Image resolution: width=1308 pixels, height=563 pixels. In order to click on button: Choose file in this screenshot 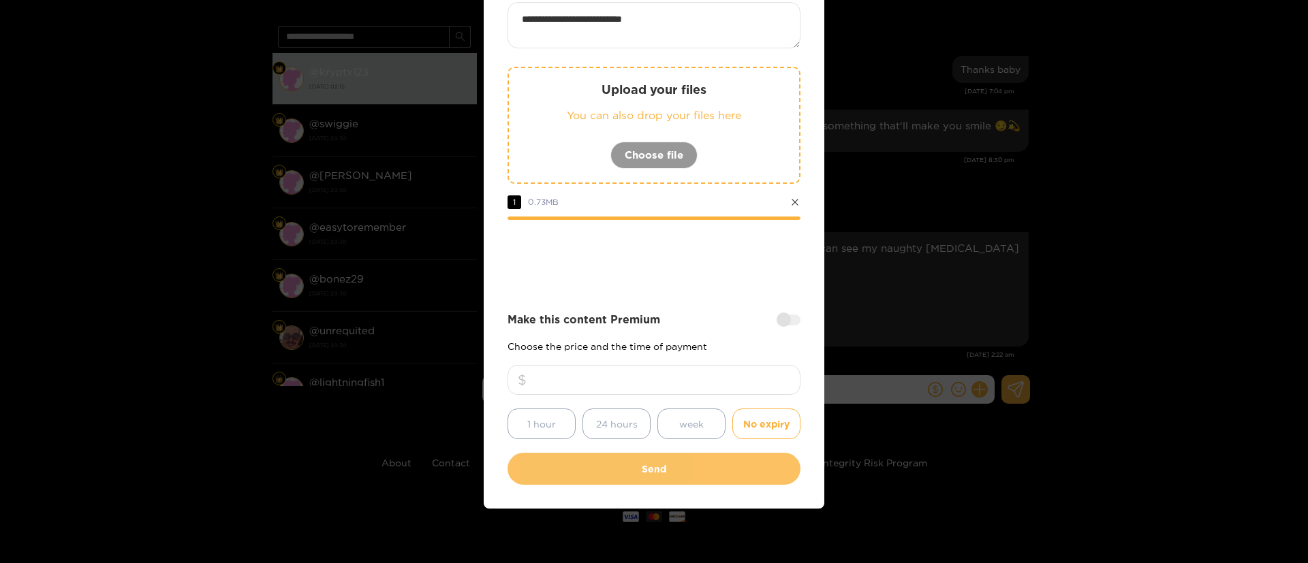, I will do `click(654, 155)`.